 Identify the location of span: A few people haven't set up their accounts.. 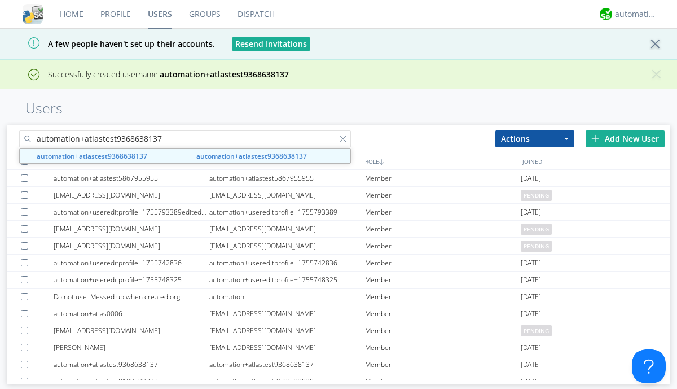
(112, 43).